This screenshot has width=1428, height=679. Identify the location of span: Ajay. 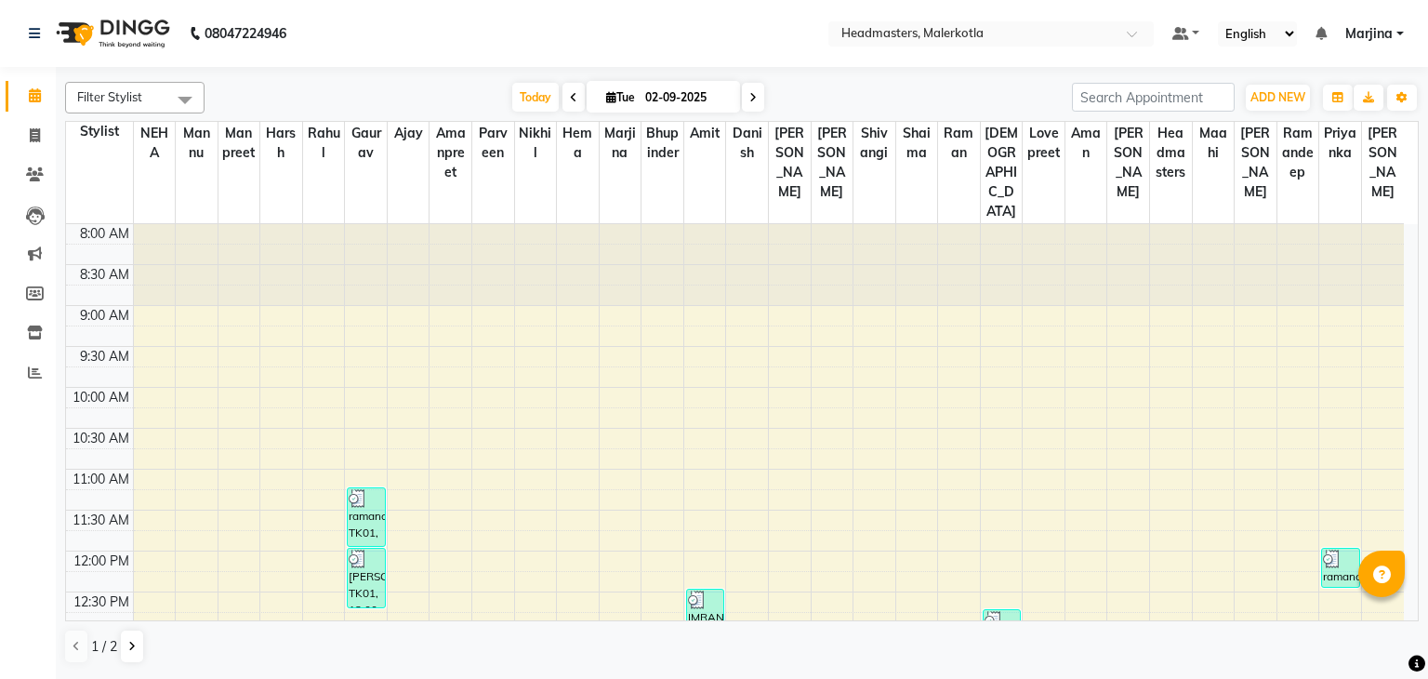
(408, 133).